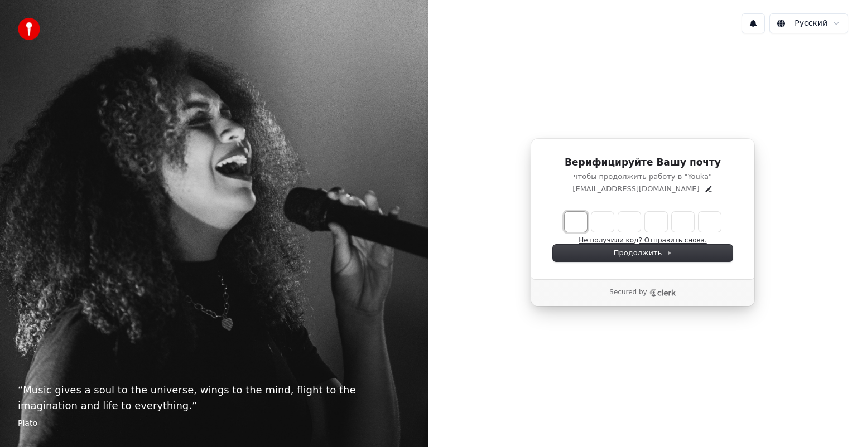 This screenshot has height=447, width=857. I want to click on span: Продолжить, so click(643, 253).